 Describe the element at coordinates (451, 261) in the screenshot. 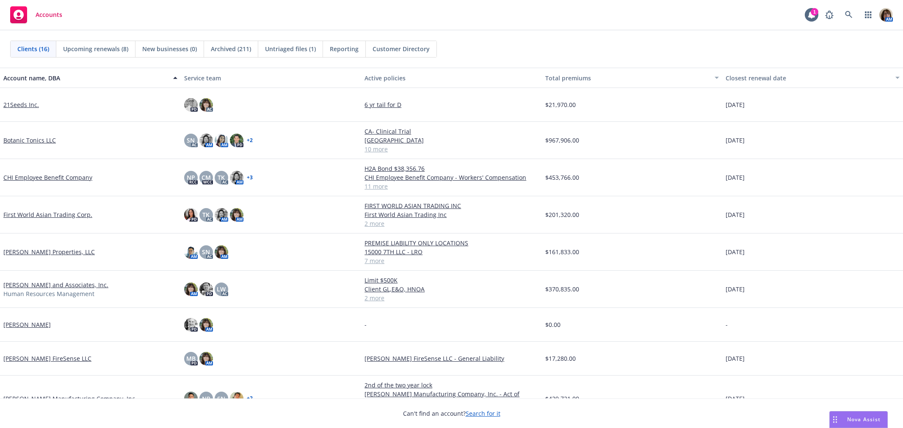

I see `a: 7 more` at that location.